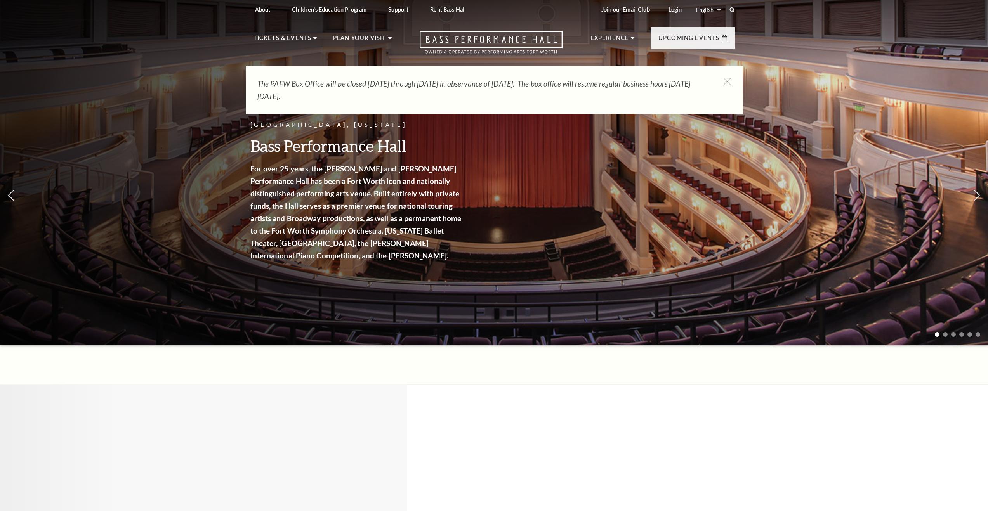 Image resolution: width=988 pixels, height=511 pixels. What do you see at coordinates (398, 9) in the screenshot?
I see `p: Support` at bounding box center [398, 9].